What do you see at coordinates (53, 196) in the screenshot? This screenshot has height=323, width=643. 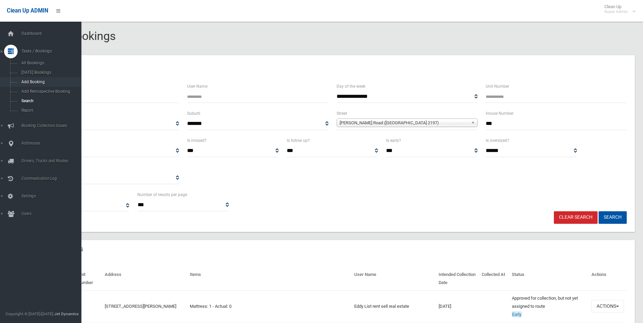 I see `span: Settings` at bounding box center [53, 196].